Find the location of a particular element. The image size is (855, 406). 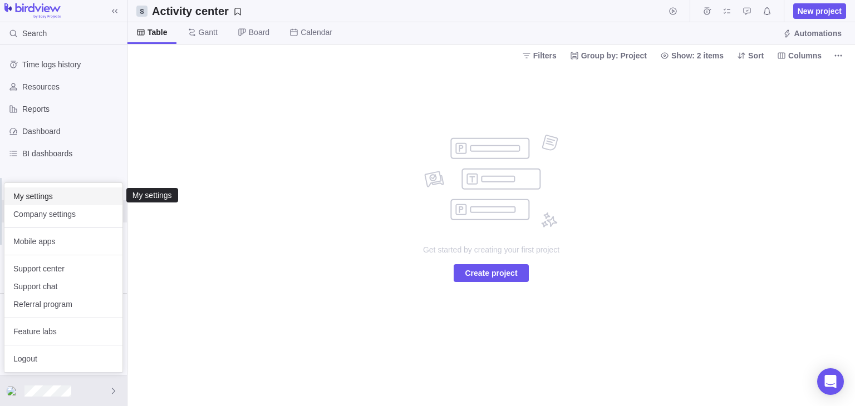

span: Support chat is located at coordinates (63, 287).